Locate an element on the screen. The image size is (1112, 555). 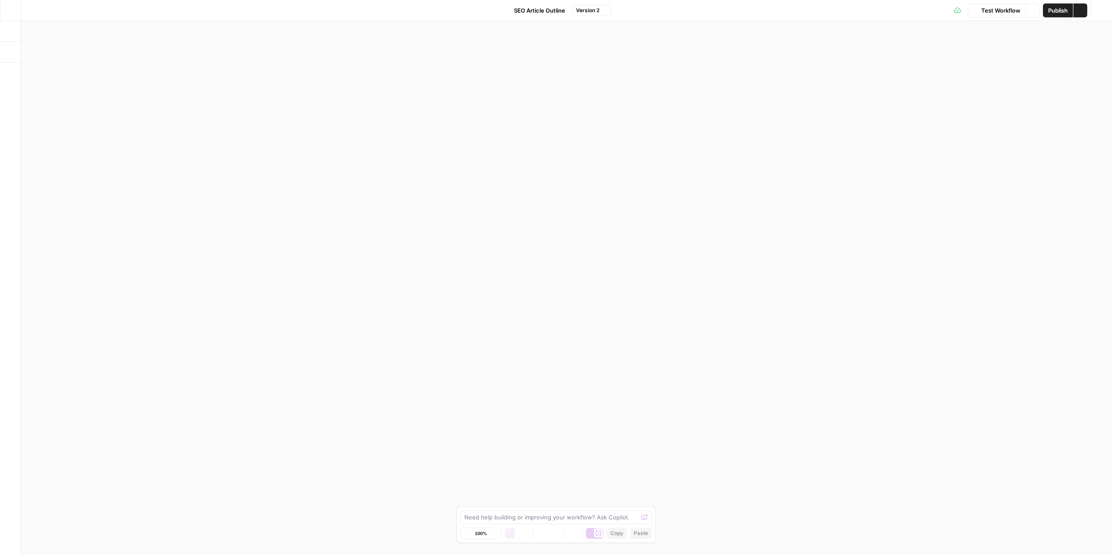
span: Copy is located at coordinates (617, 533).